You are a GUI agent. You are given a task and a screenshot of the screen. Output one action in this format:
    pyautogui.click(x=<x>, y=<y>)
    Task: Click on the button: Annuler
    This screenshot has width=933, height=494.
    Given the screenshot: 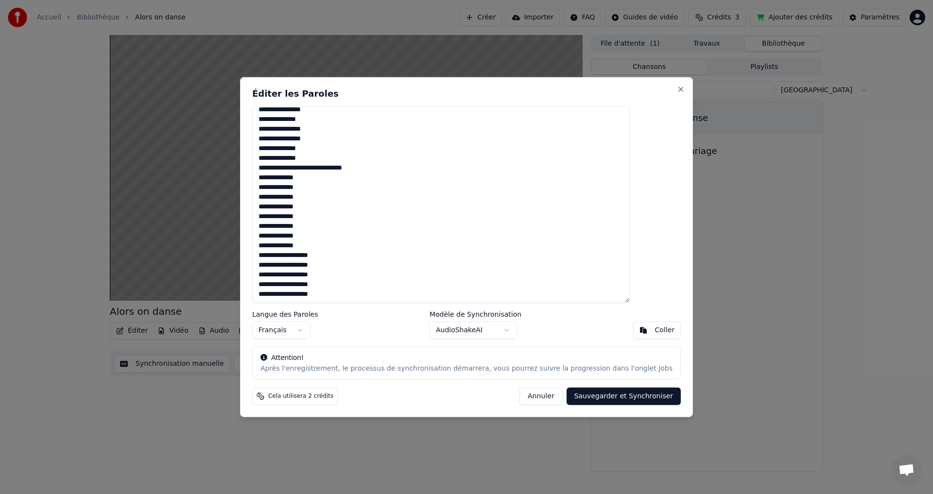 What is the action you would take?
    pyautogui.click(x=541, y=397)
    